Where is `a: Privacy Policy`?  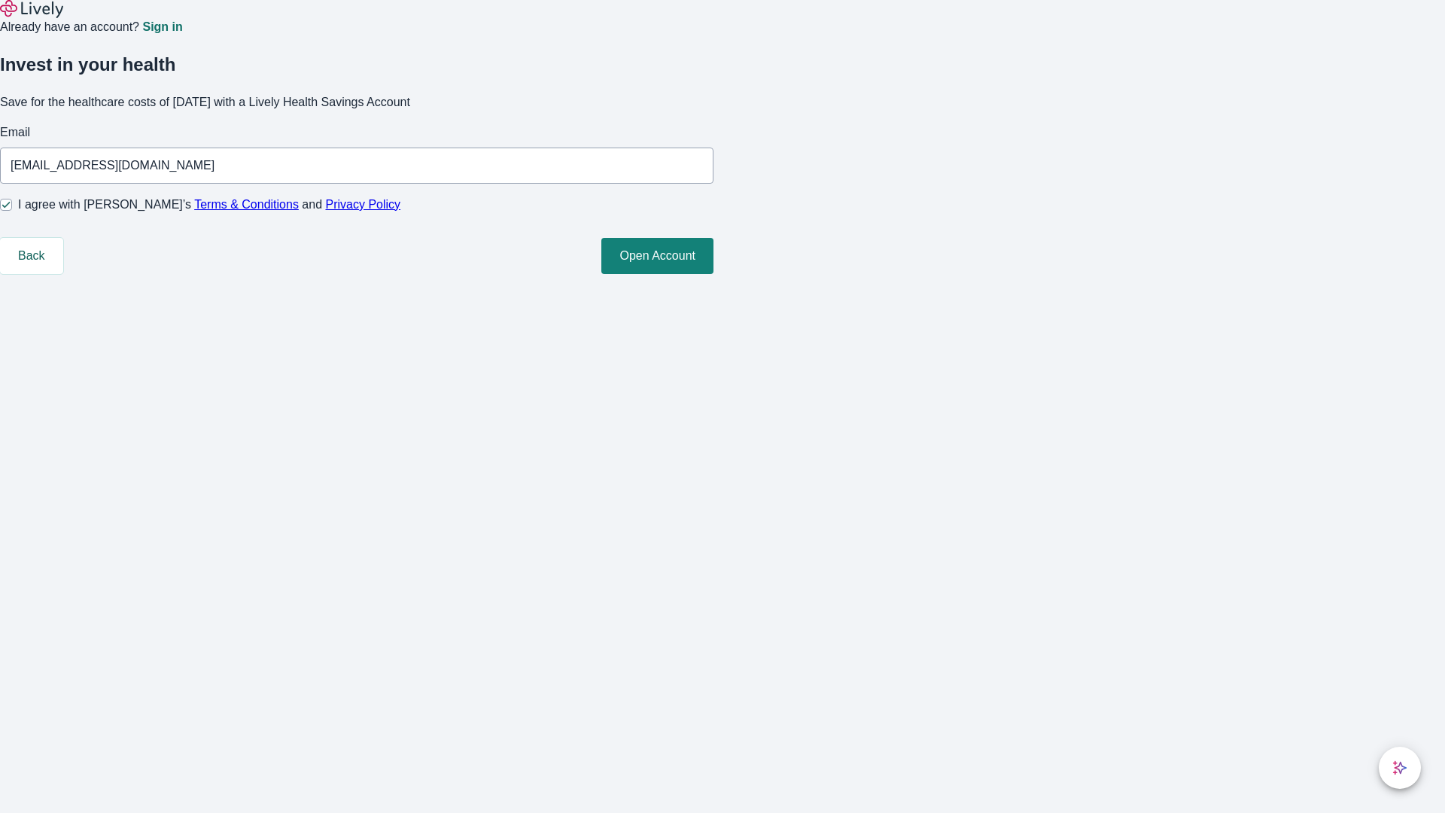
a: Privacy Policy is located at coordinates (364, 204).